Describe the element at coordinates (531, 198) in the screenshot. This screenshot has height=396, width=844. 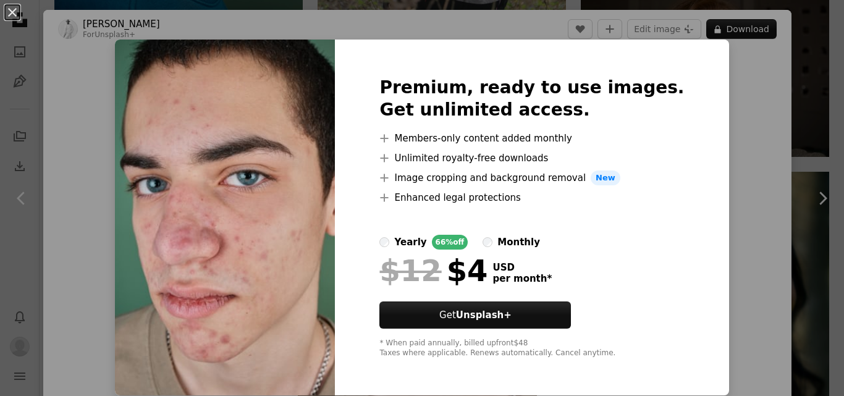
I see `li: Enhanced legal protections` at that location.